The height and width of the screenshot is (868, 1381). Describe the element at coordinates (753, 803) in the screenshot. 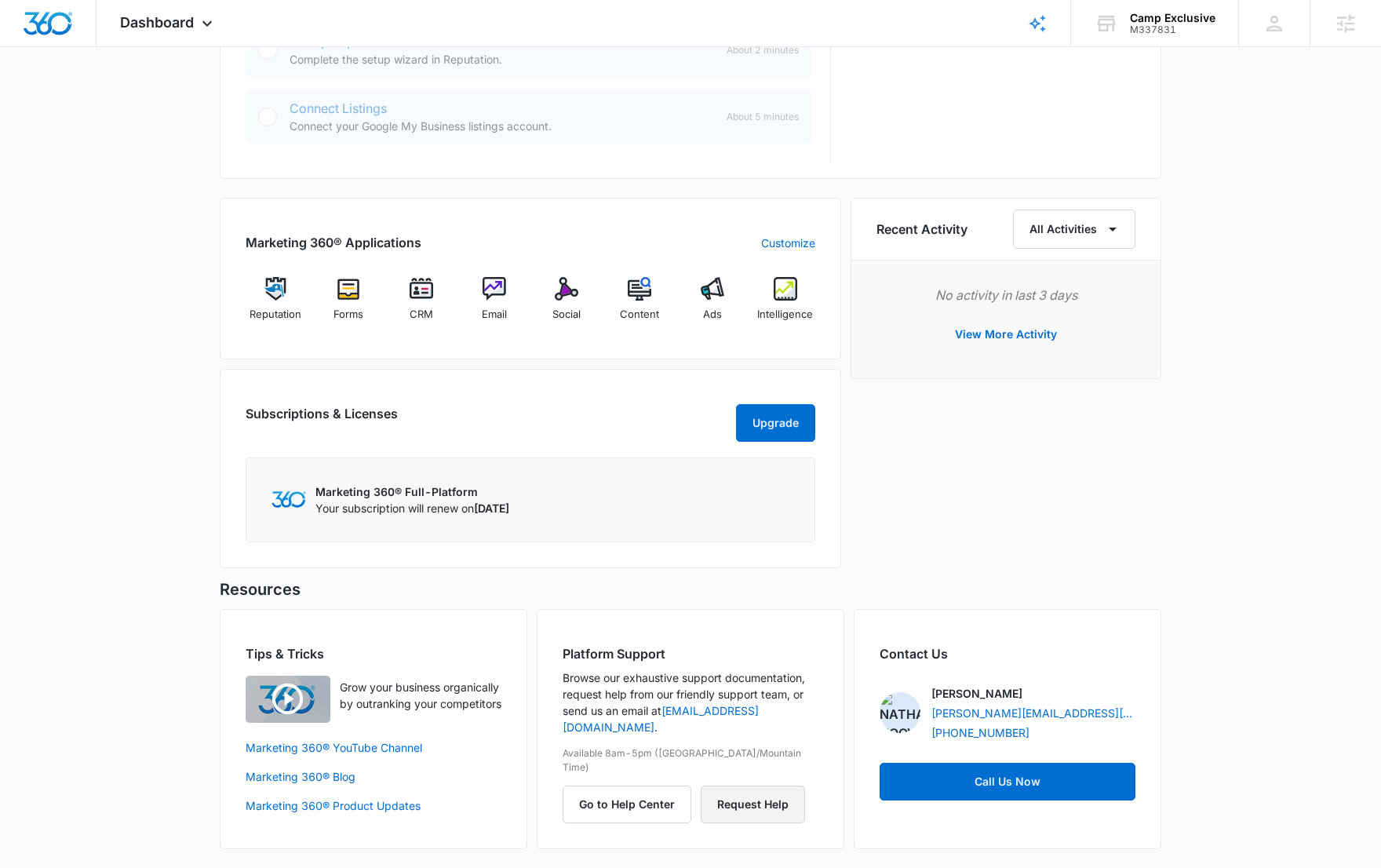

I see `a: Request Help` at that location.